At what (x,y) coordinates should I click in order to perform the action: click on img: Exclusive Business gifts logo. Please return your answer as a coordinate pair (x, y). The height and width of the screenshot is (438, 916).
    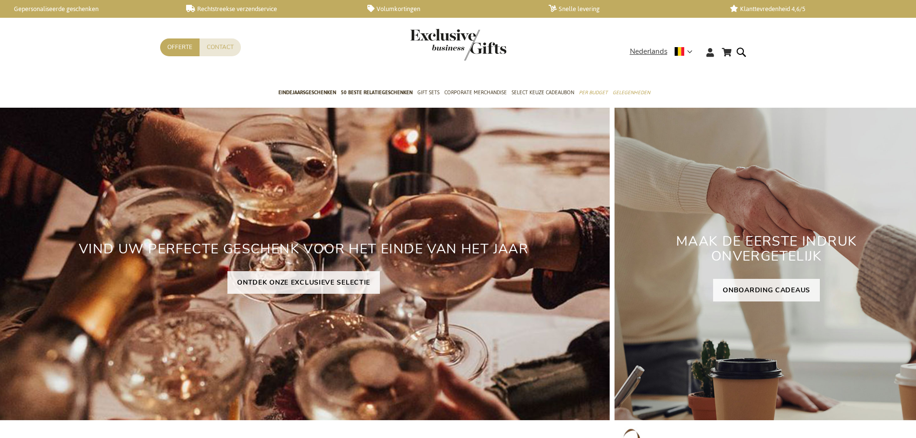
    Looking at the image, I should click on (458, 45).